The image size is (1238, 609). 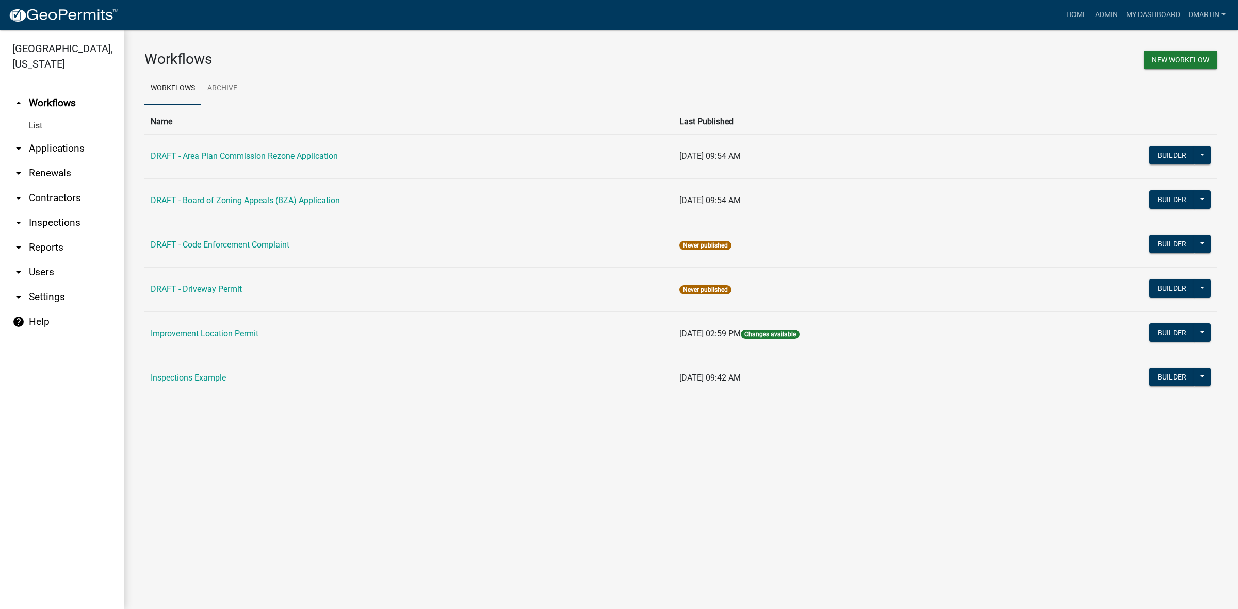 I want to click on a: DRAFT - Code Enforcement Complaint, so click(x=220, y=244).